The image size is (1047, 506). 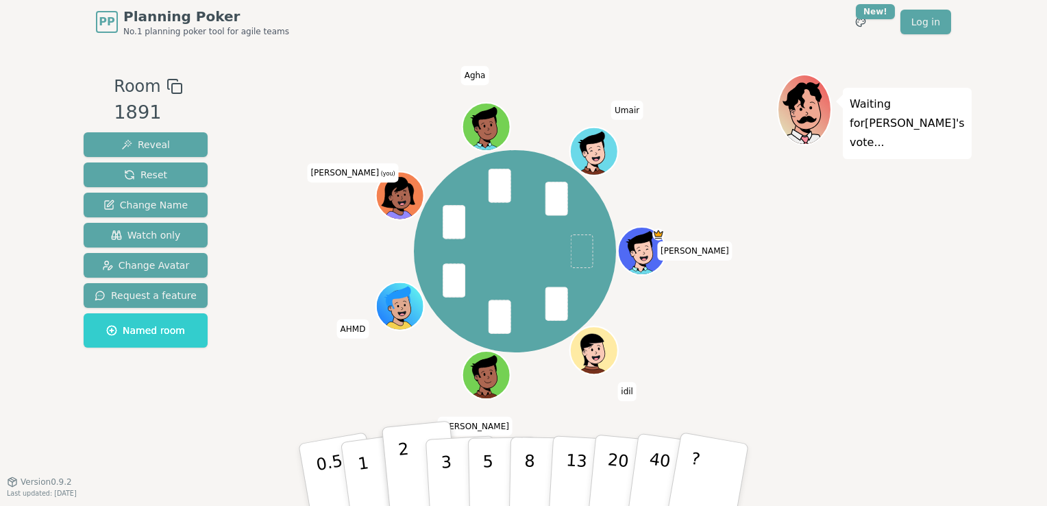 I want to click on a: Log in, so click(x=926, y=22).